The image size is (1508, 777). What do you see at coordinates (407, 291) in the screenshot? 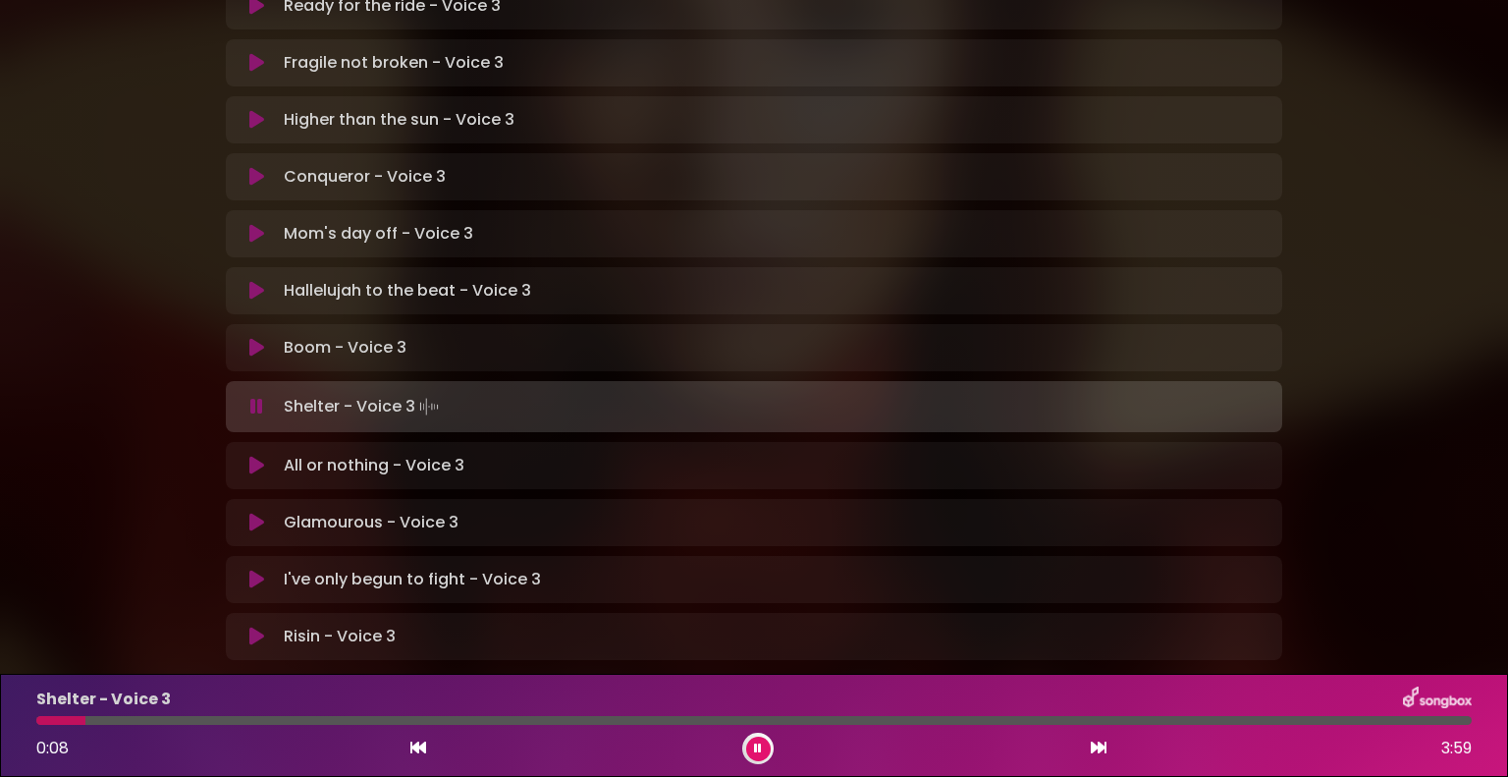
I see `p: Hallelujah to the beat - Voice 3` at bounding box center [407, 291].